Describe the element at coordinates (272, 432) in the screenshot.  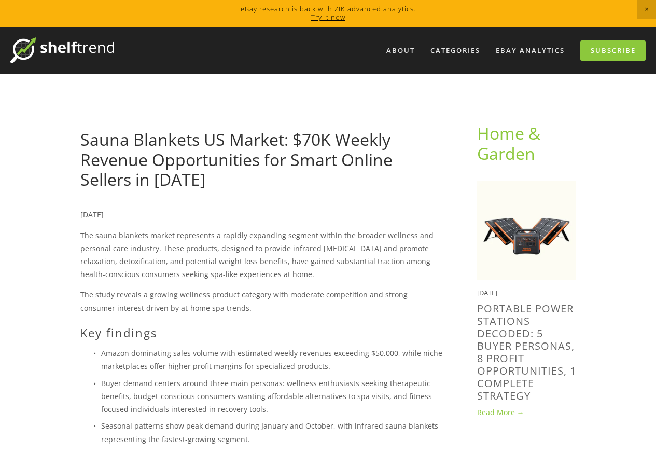
I see `p: Seasonal patterns show peak demand during January and October, with infrared sauna blankets repre...` at that location.